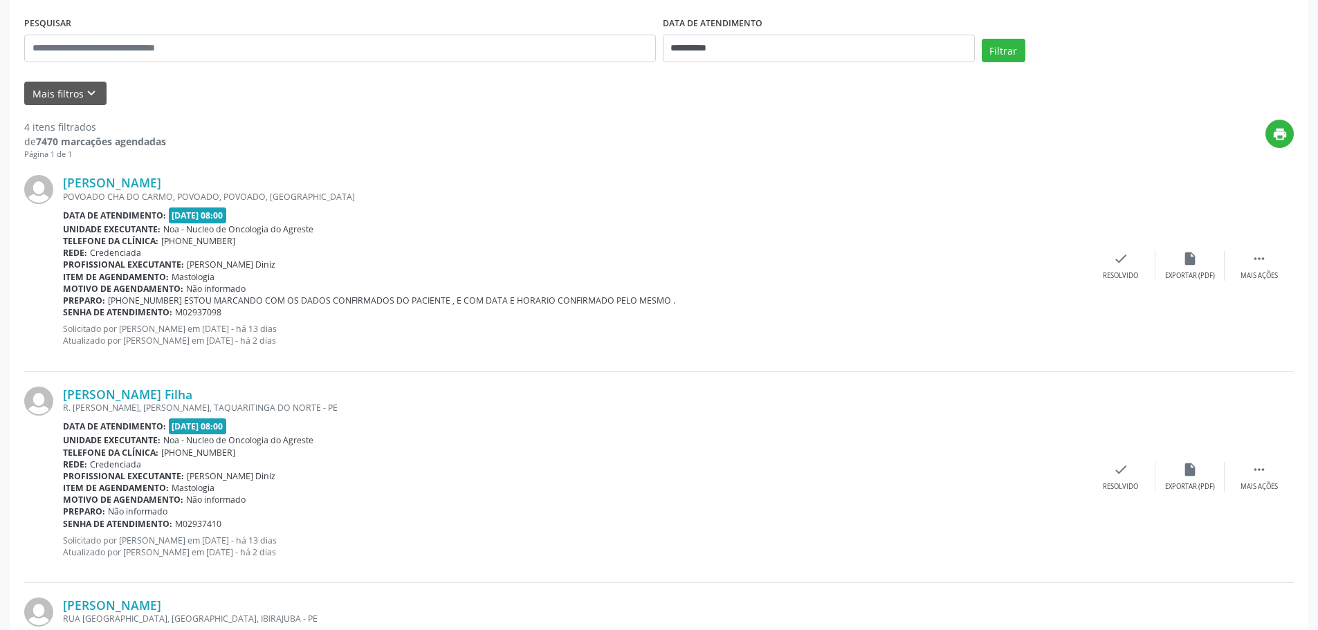 The height and width of the screenshot is (630, 1318). I want to click on label: DATA DE ATENDIMENTO, so click(712, 24).